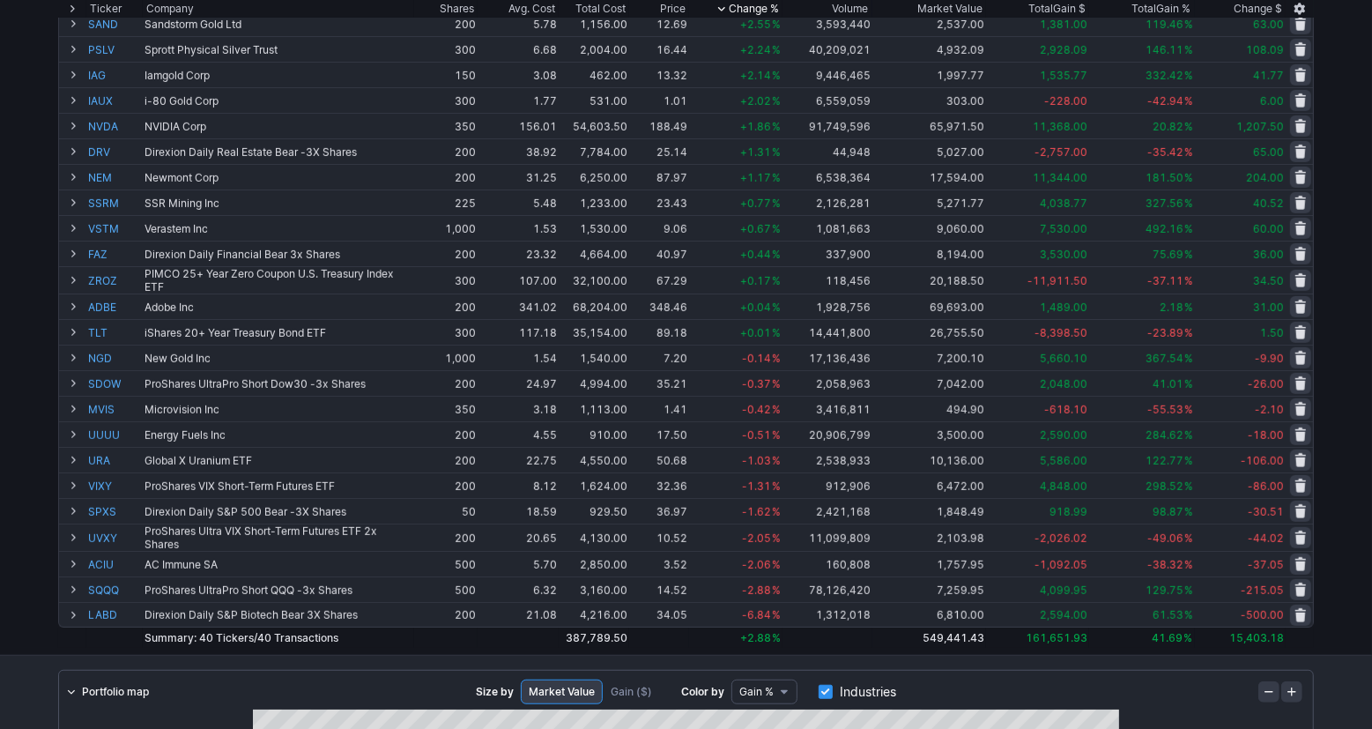 This screenshot has width=1372, height=729. Describe the element at coordinates (929, 253) in the screenshot. I see `td: 8,194.00` at that location.